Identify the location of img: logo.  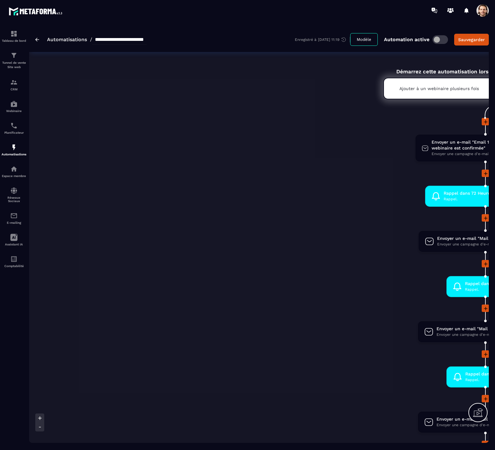
(36, 11).